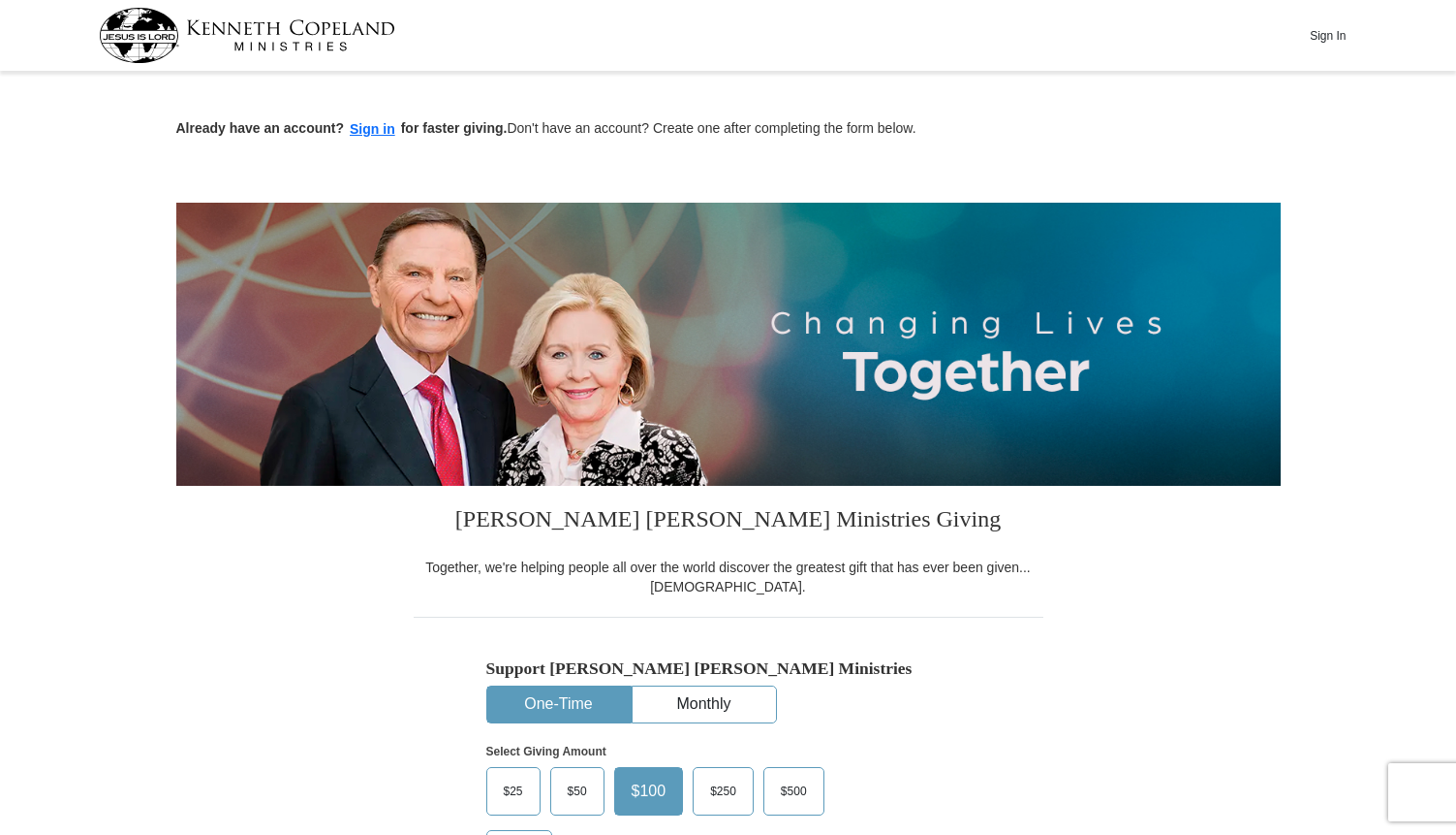  What do you see at coordinates (247, 35) in the screenshot?
I see `img: kcm-header-logo.svg` at bounding box center [247, 35].